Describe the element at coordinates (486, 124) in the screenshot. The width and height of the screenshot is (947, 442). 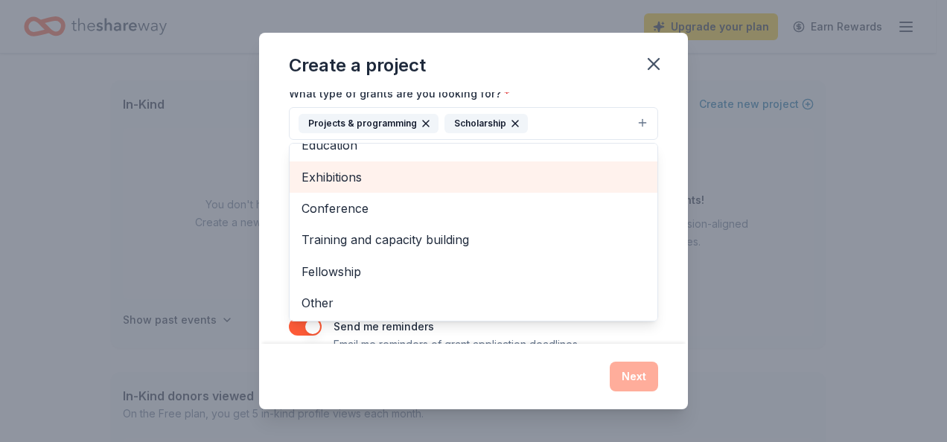
I see `div: Scholarship` at that location.